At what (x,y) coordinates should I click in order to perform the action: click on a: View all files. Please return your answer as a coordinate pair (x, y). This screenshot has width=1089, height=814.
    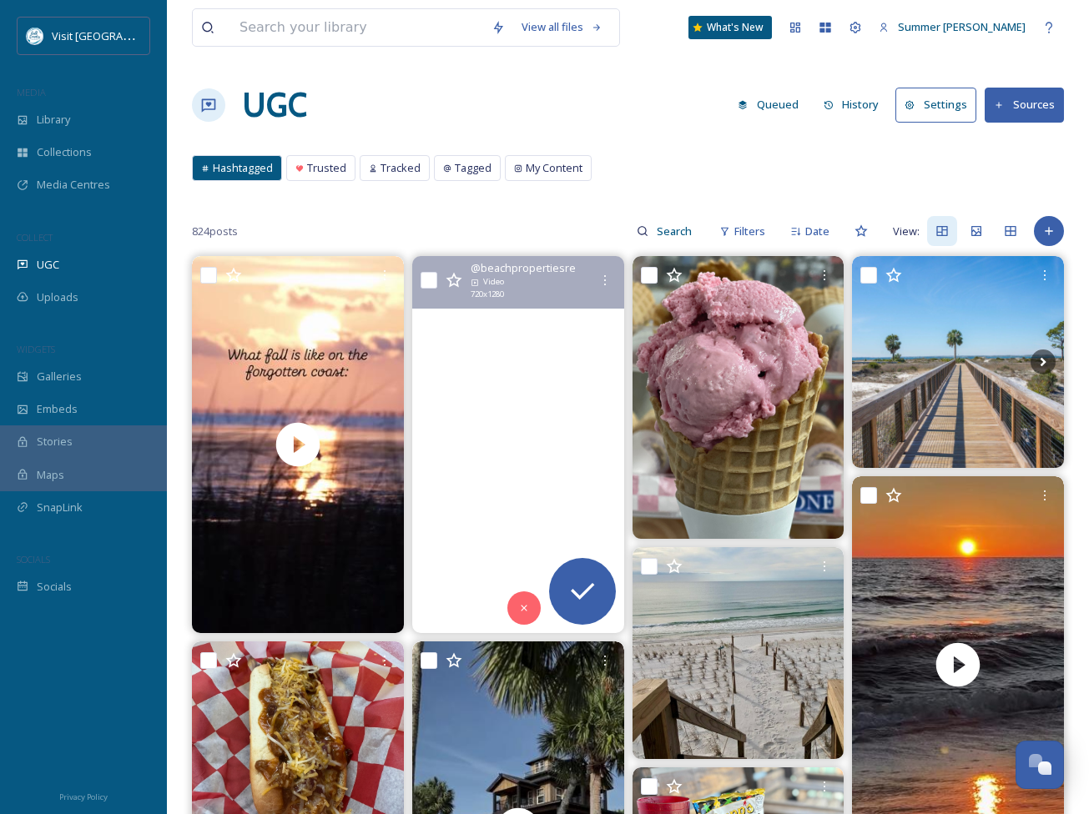
    Looking at the image, I should click on (561, 27).